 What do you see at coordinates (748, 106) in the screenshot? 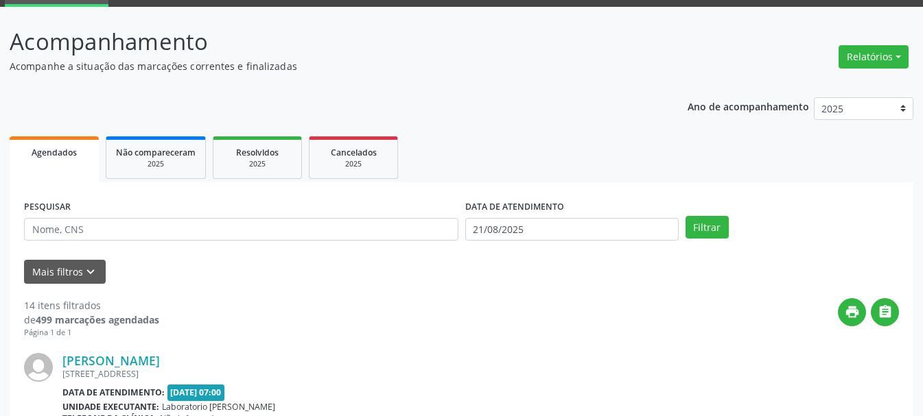
I see `p: Ano de acompanhamento` at bounding box center [748, 106].